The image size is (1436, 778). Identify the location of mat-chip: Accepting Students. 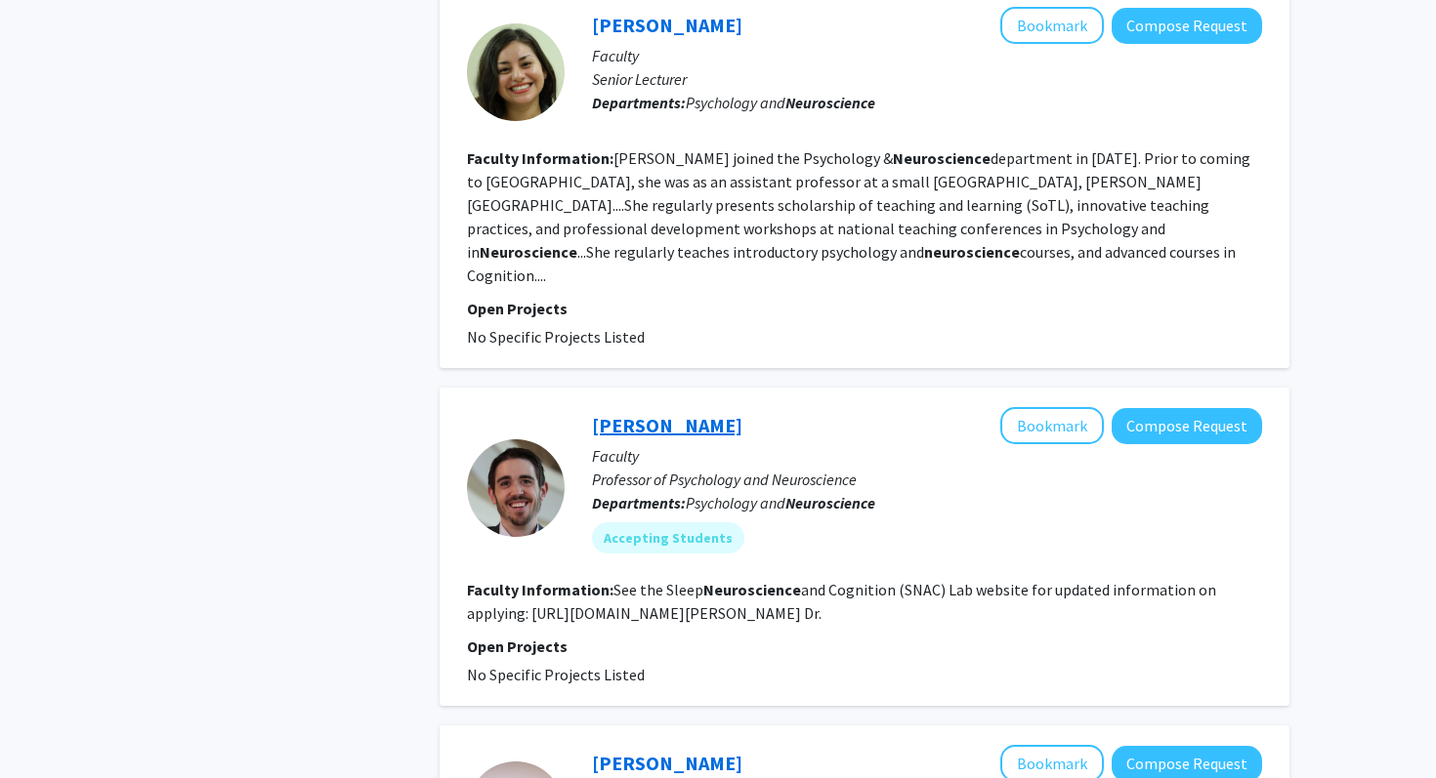
(668, 538).